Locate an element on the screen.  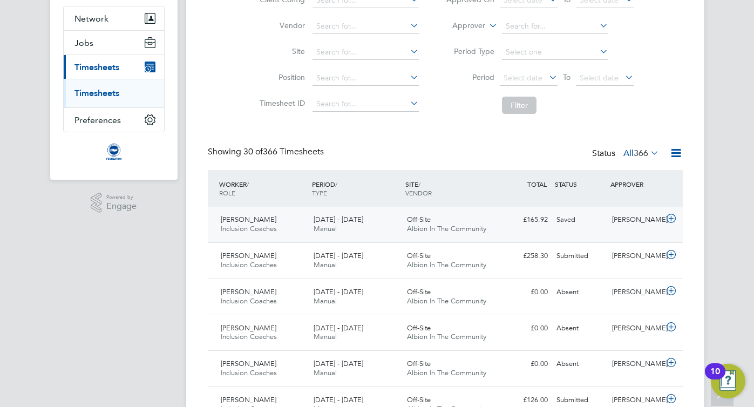
div: WORKER is located at coordinates (263, 188).